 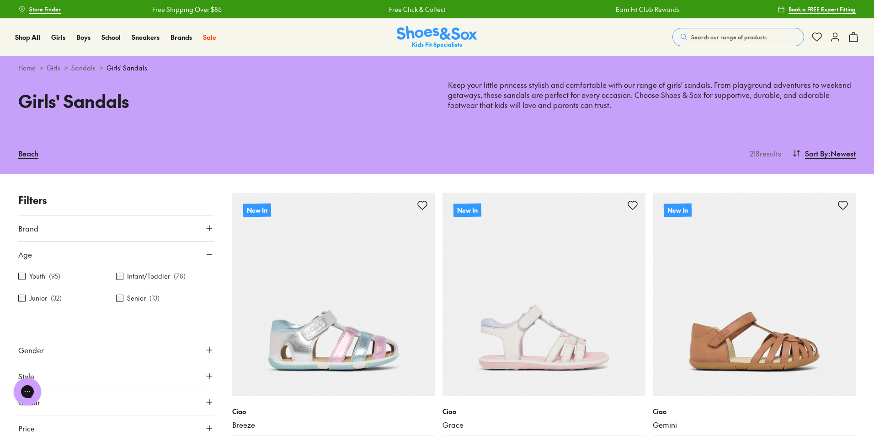 I want to click on button: Style, so click(x=116, y=376).